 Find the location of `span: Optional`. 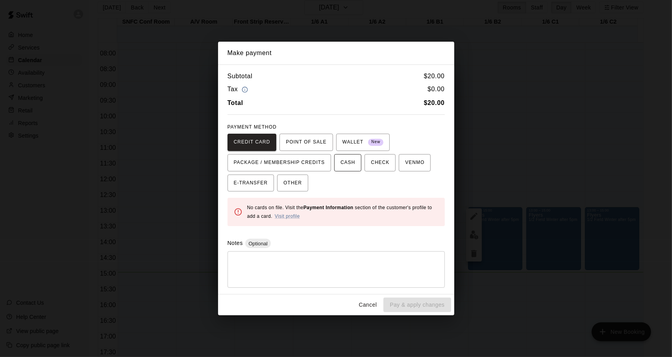

span: Optional is located at coordinates (258, 244).